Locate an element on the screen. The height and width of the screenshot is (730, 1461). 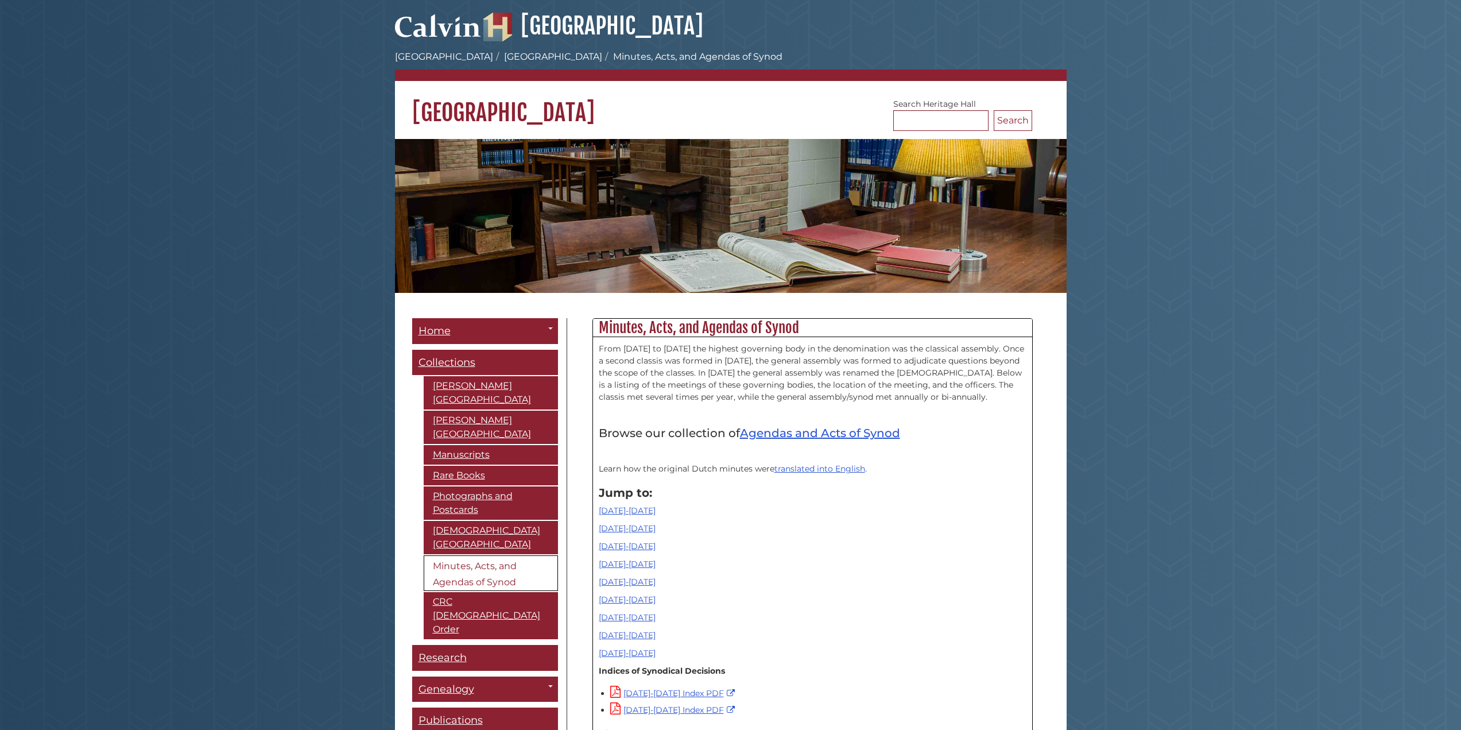
img: Hekman Library Logo is located at coordinates (498, 27).